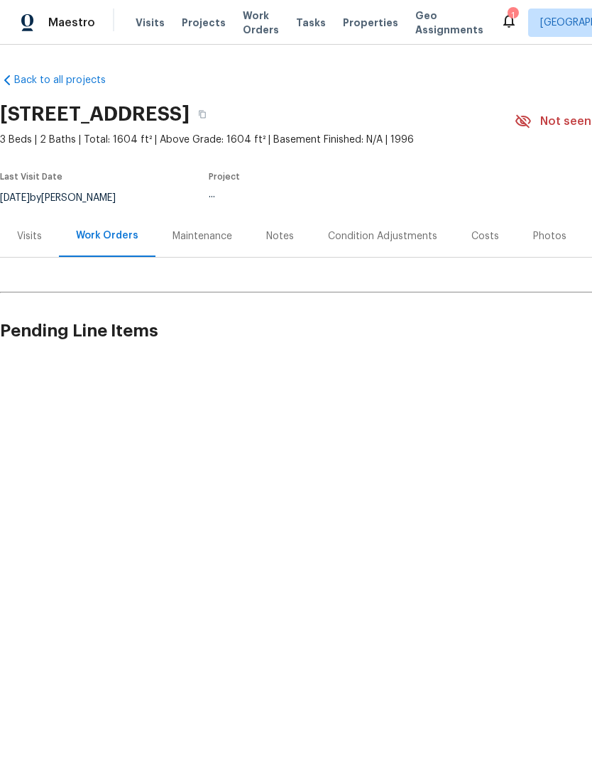  Describe the element at coordinates (549, 236) in the screenshot. I see `div: Photos` at that location.